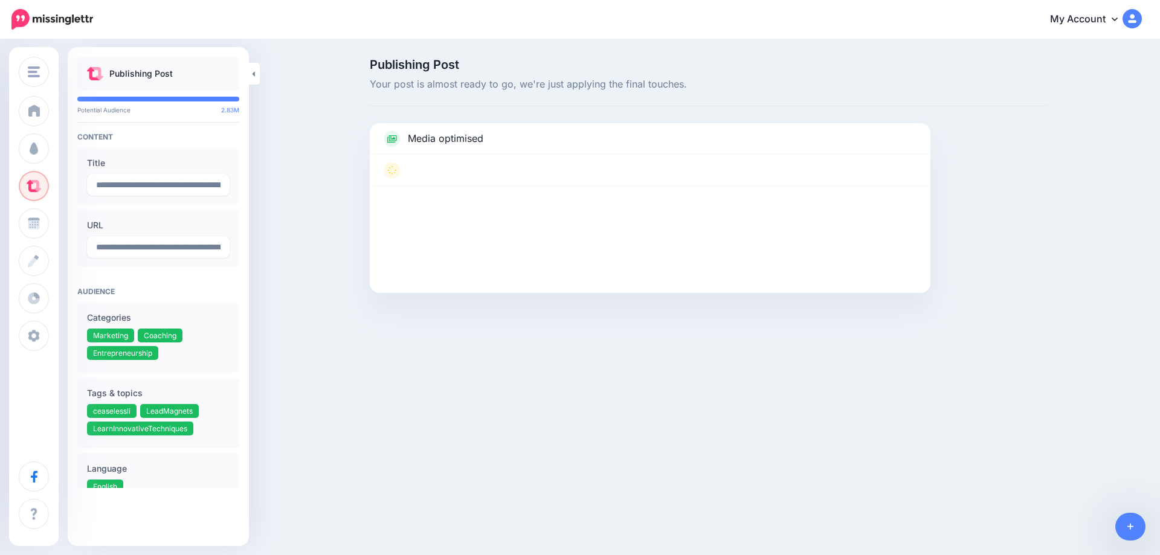  What do you see at coordinates (708, 65) in the screenshot?
I see `span: Publishing Post` at bounding box center [708, 65].